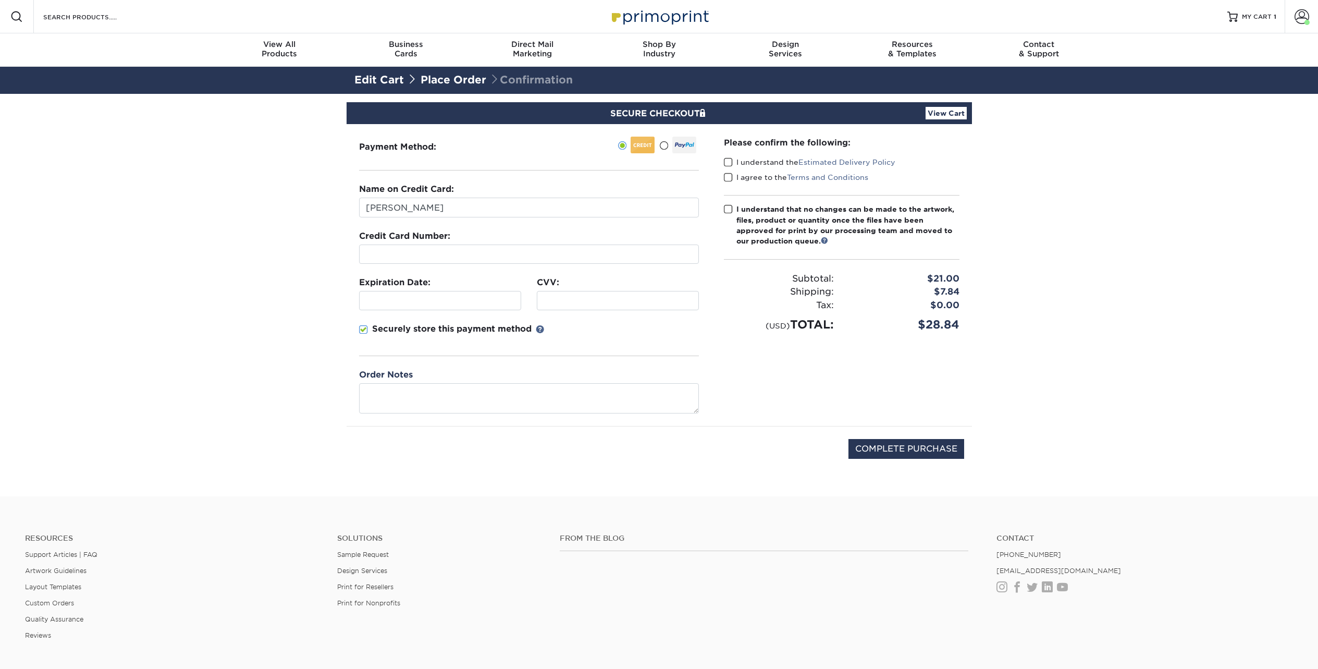 The height and width of the screenshot is (669, 1318). I want to click on span: Design, so click(785, 44).